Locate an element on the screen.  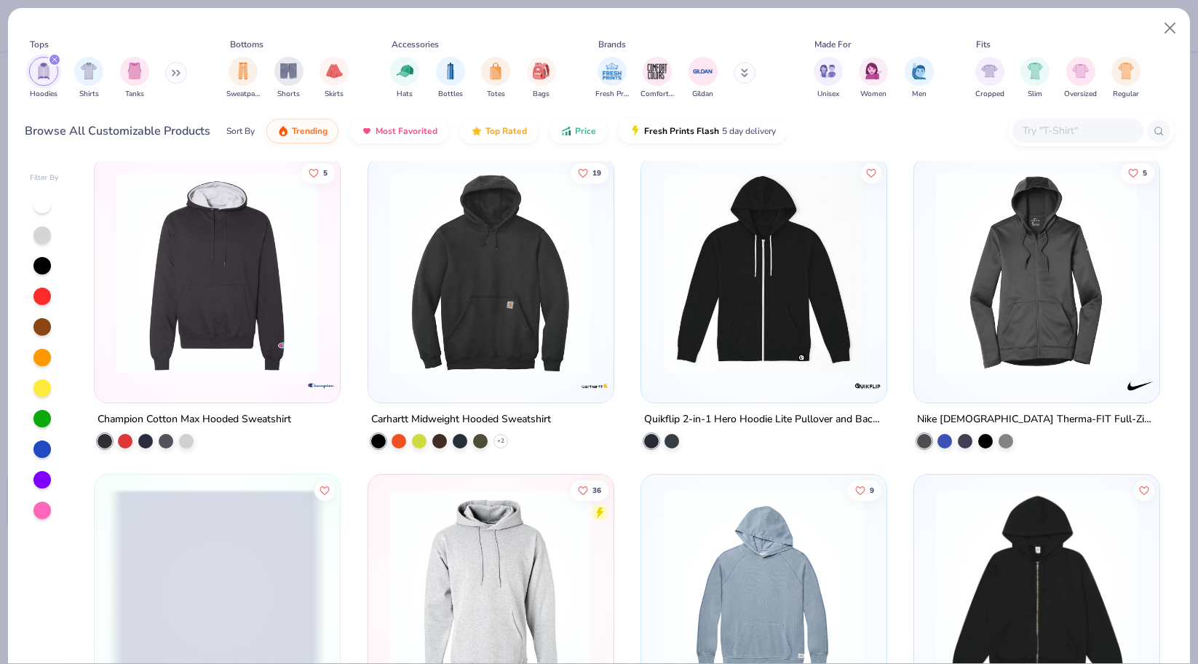
span: Tanks is located at coordinates (135, 94).